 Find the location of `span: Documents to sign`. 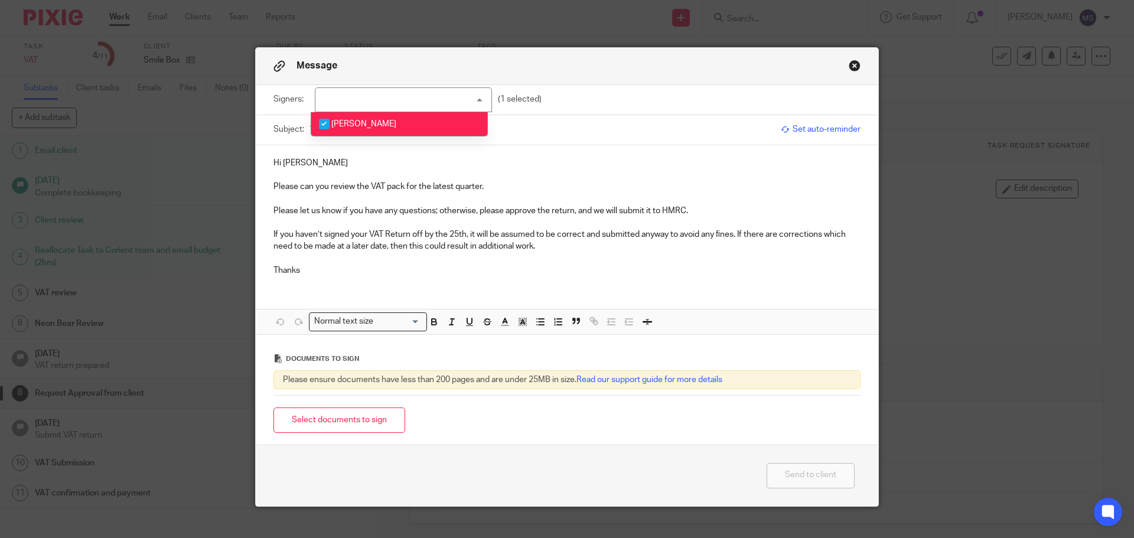

span: Documents to sign is located at coordinates (322, 358).